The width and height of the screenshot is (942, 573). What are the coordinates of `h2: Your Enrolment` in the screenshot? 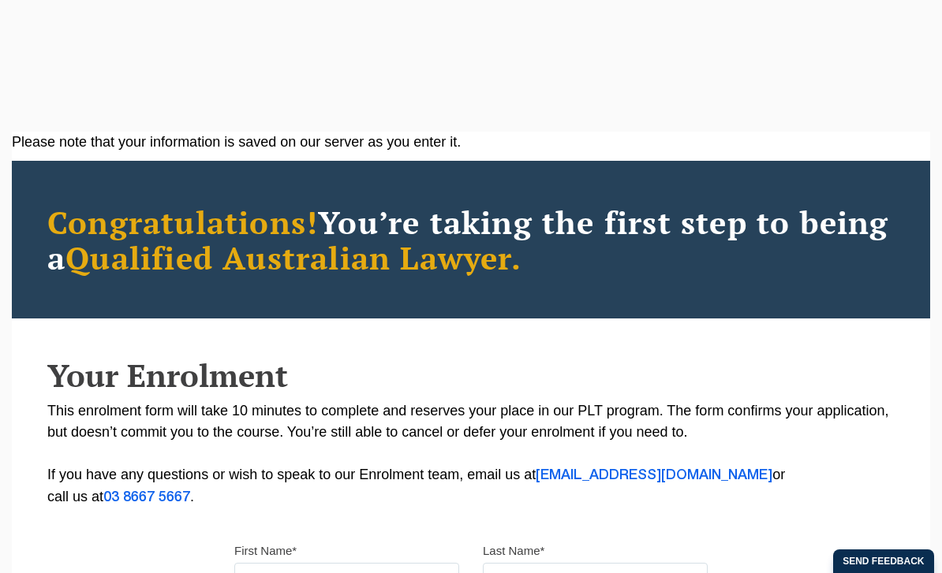 It's located at (471, 375).